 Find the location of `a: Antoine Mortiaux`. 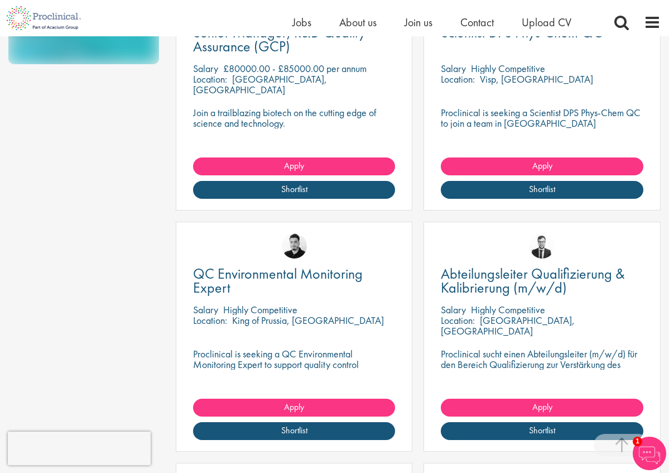

a: Antoine Mortiaux is located at coordinates (542, 245).